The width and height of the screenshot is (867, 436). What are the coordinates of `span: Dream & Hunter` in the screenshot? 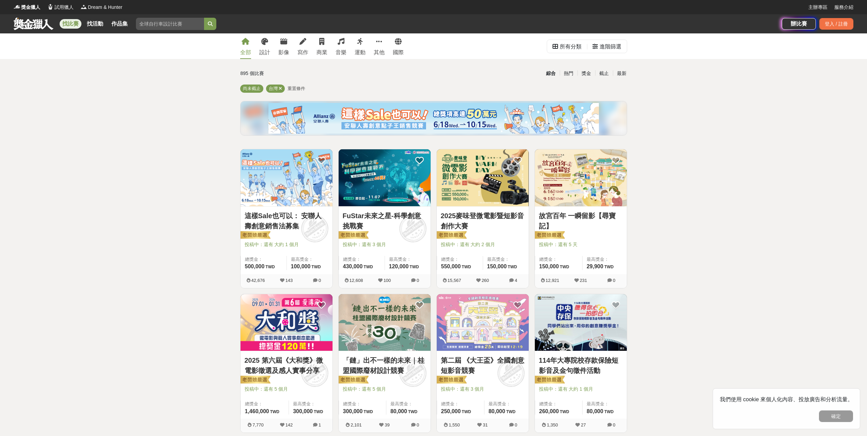 It's located at (105, 7).